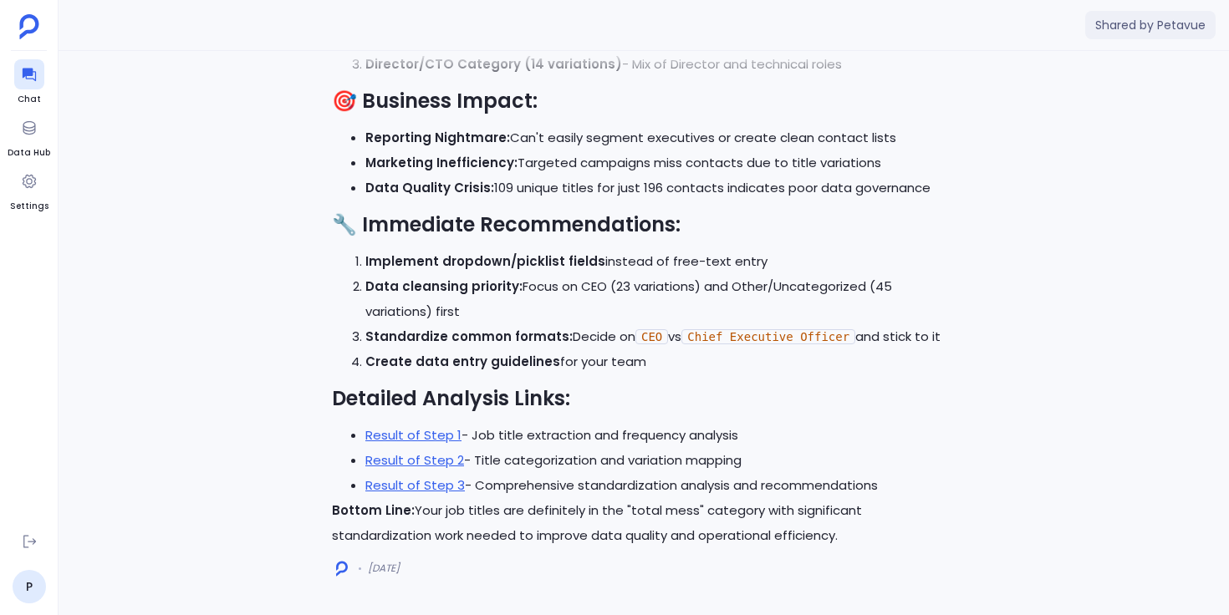  Describe the element at coordinates (660, 299) in the screenshot. I see `li: Focus on CEO (23 variations) and Other/Uncategorized (45 variations) first` at that location.